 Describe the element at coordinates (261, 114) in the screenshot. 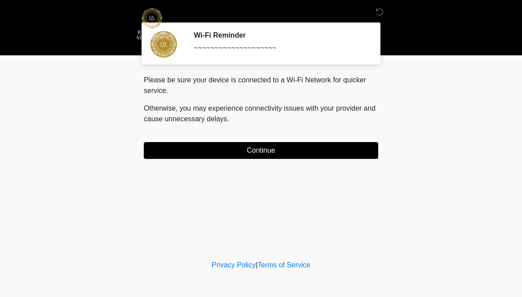

I see `p: Otherwise, you may experience connectivity issues with your provider and cause unnecessary delays` at that location.